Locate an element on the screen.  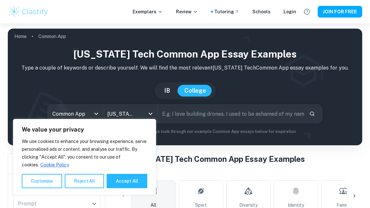
button: College is located at coordinates (195, 91).